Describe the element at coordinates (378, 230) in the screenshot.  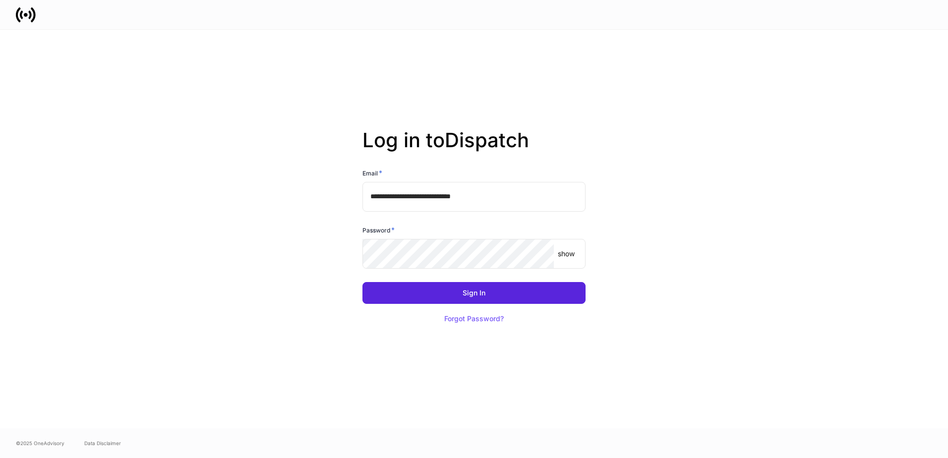
I see `h6: Password` at that location.